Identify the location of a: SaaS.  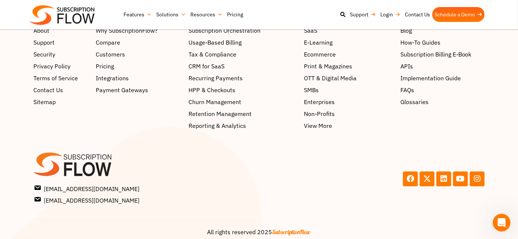
(349, 30).